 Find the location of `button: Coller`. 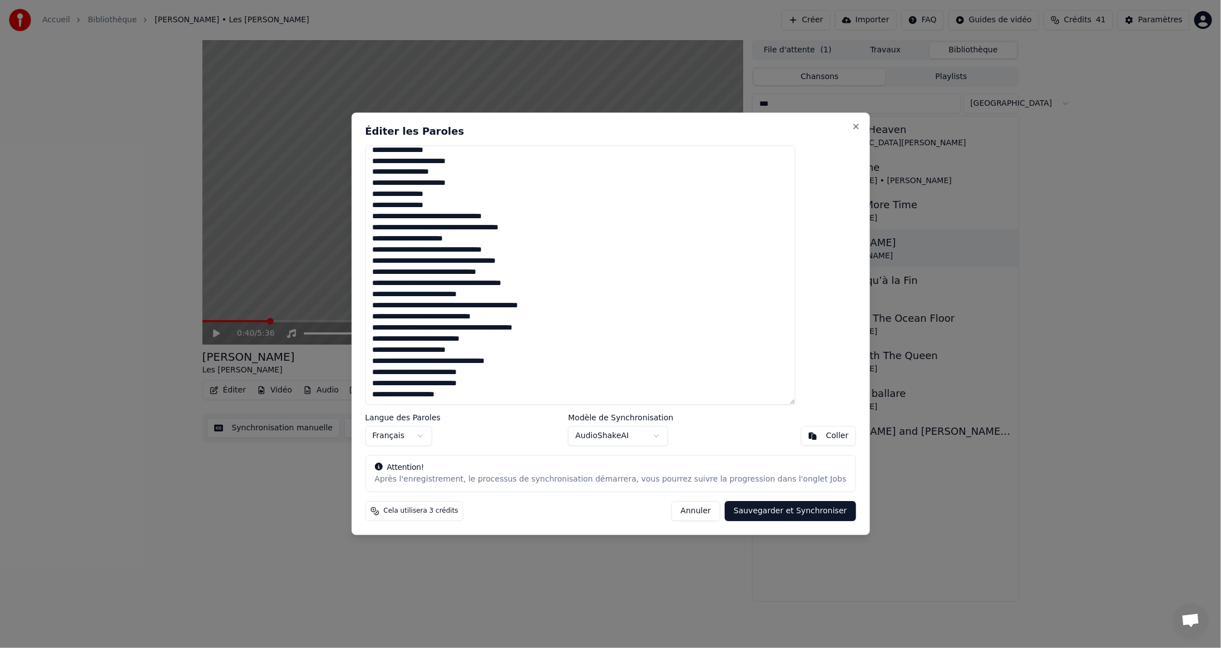

button: Coller is located at coordinates (829, 436).